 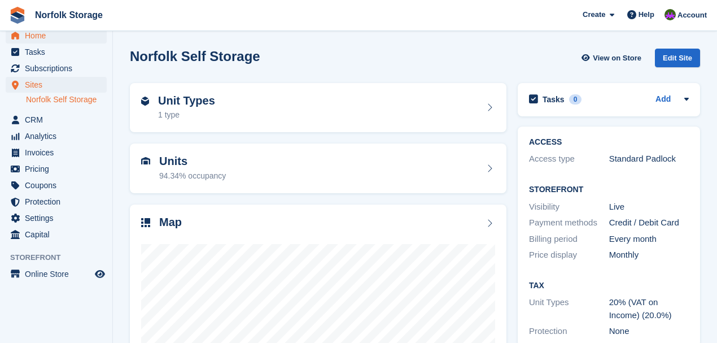 I want to click on img: stora-icon-8386f47178a22dfd0bd8f6a31ec36ba5ce8667c1dd55bd0f319d3a0aa187defe.svg, so click(x=18, y=15).